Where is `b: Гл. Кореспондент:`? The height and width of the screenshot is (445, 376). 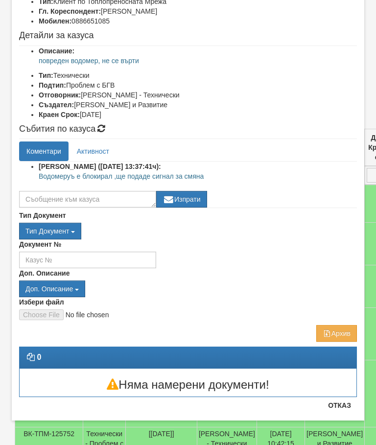
b: Гл. Кореспондент: is located at coordinates (70, 11).